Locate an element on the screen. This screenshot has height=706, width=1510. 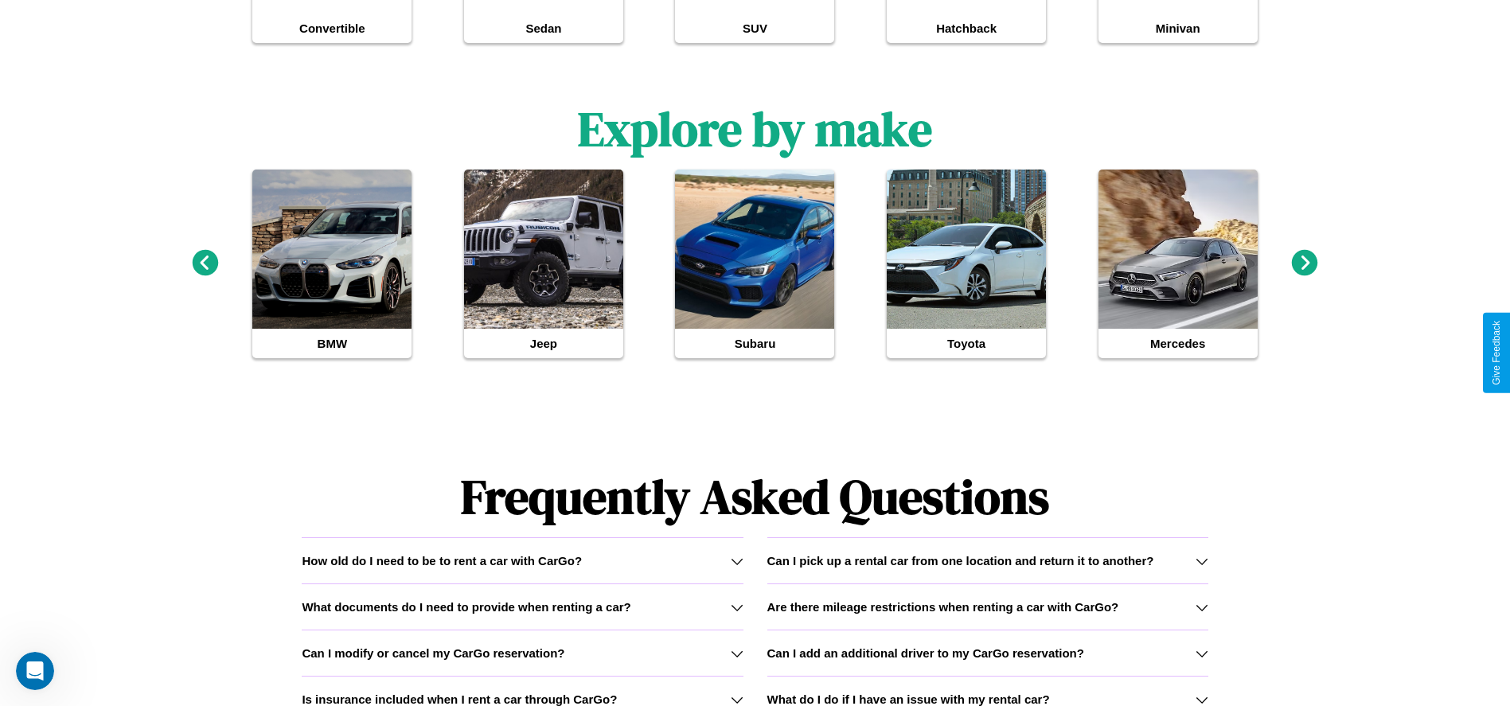
h3: How old do I need to be to rent a car with CarGo? is located at coordinates (442, 561).